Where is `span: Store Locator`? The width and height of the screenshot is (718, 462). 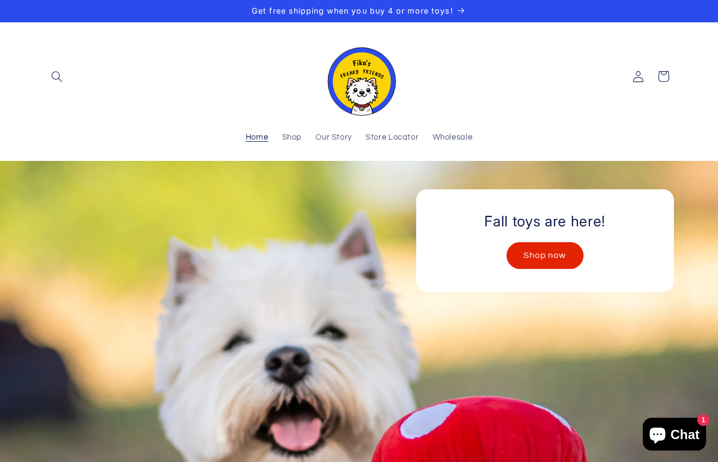
span: Store Locator is located at coordinates (392, 137).